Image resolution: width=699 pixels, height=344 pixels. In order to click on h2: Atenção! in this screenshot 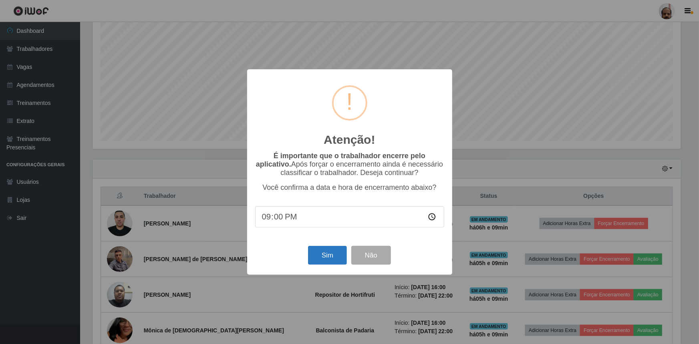, I will do `click(350, 140)`.